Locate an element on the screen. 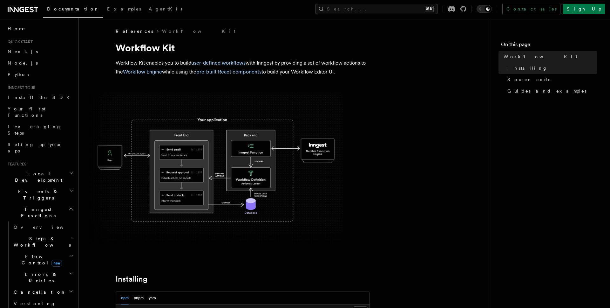  button: Inngest Functions is located at coordinates (40, 212).